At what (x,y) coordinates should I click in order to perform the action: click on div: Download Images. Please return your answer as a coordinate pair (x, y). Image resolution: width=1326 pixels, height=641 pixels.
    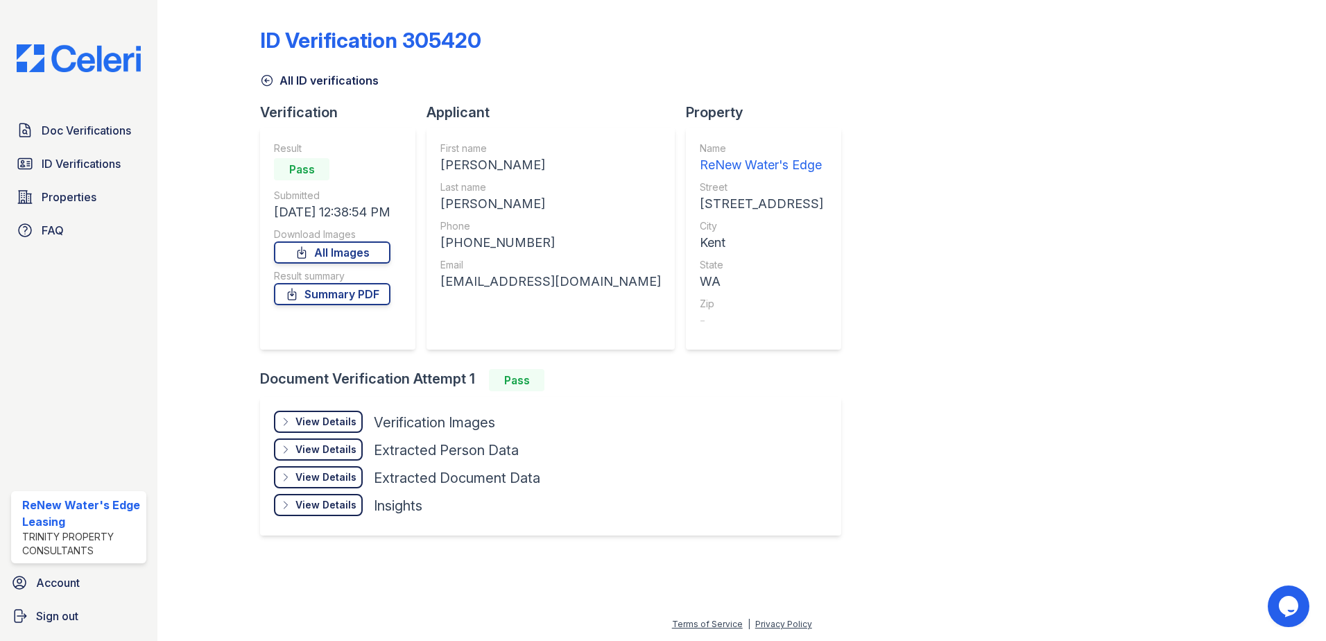
    Looking at the image, I should click on (332, 234).